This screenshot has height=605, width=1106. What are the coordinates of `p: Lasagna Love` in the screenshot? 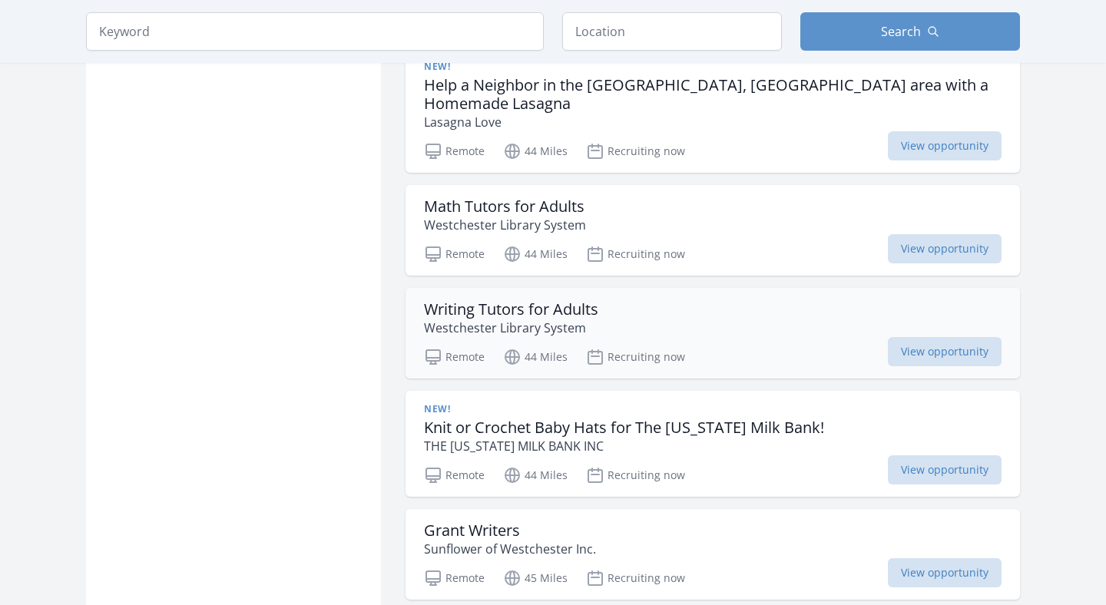 It's located at (713, 122).